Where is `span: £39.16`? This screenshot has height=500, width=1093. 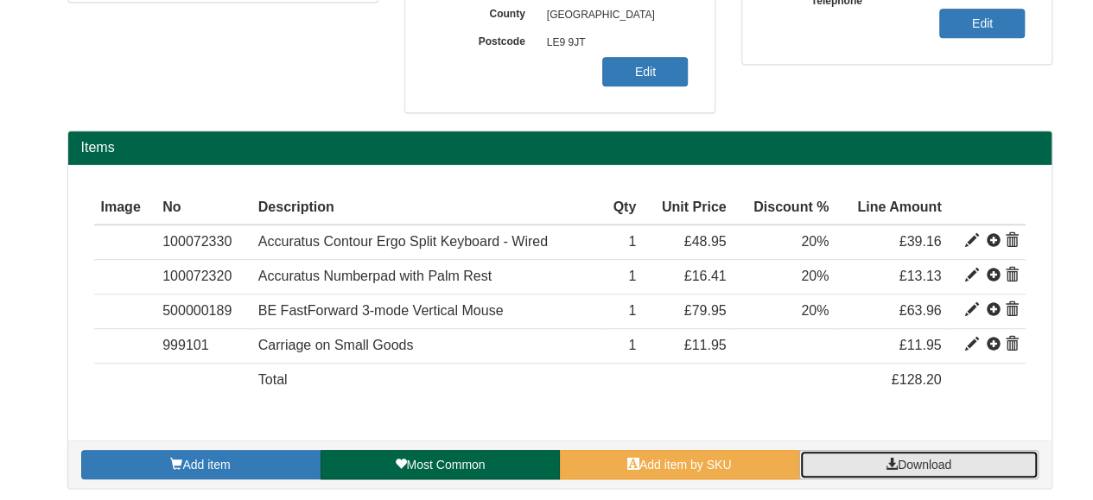 span: £39.16 is located at coordinates (921, 241).